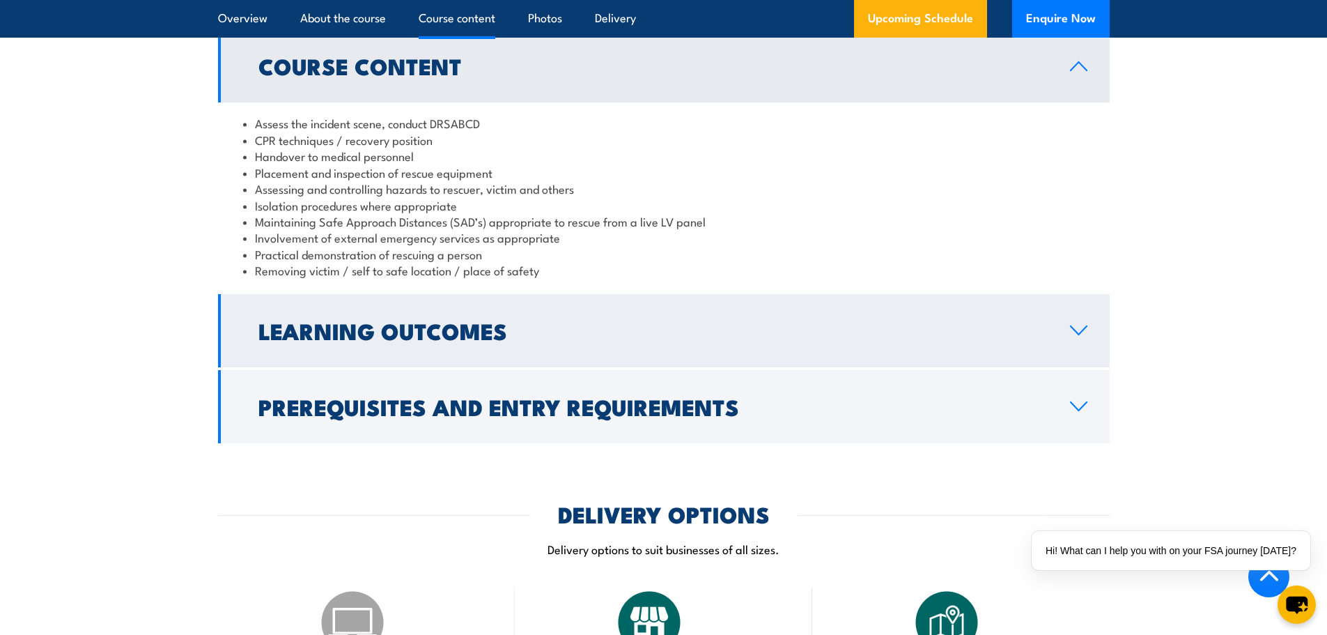 Image resolution: width=1327 pixels, height=635 pixels. I want to click on li: Maintaining Safe Approach Distances (SAD’s) appropriate to rescue from a live LV panel, so click(664, 221).